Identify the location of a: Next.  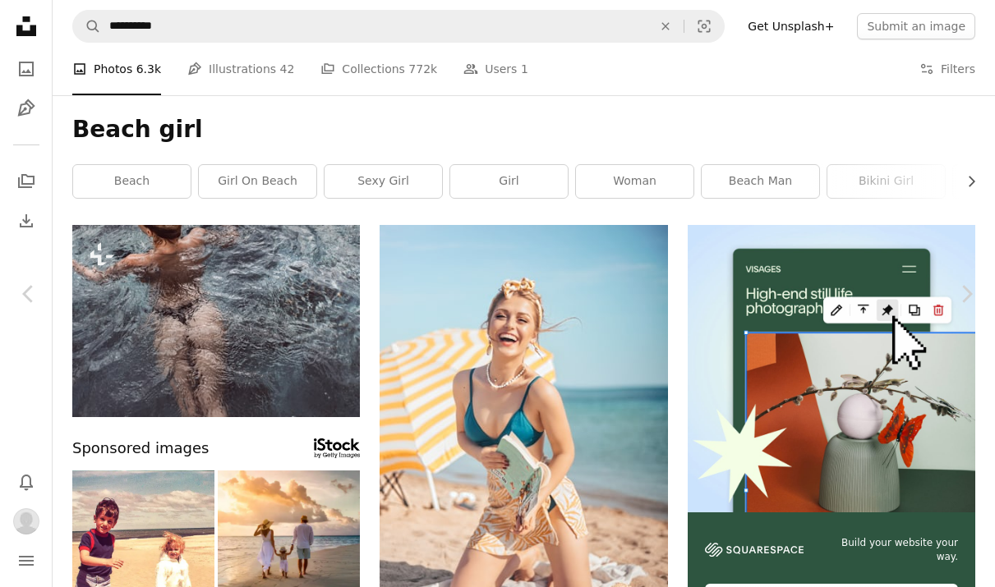
(966, 294).